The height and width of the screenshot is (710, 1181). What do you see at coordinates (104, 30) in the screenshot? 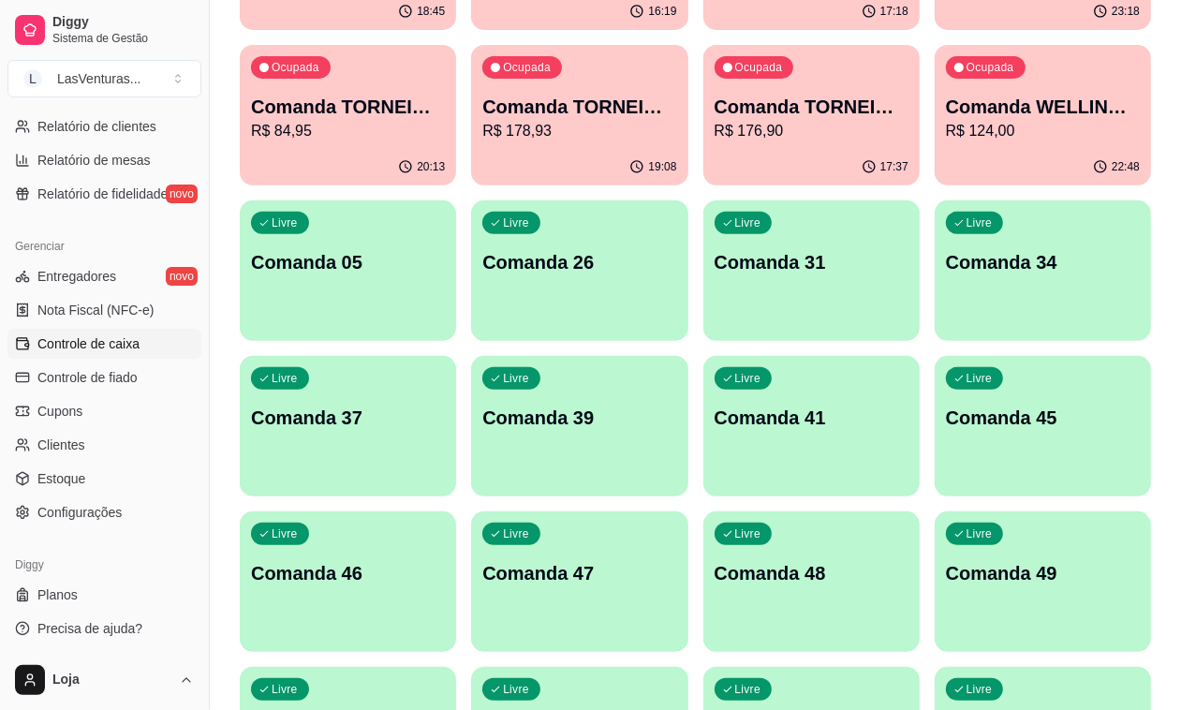
I see `a: DiggySistema de Gestão` at bounding box center [104, 30].